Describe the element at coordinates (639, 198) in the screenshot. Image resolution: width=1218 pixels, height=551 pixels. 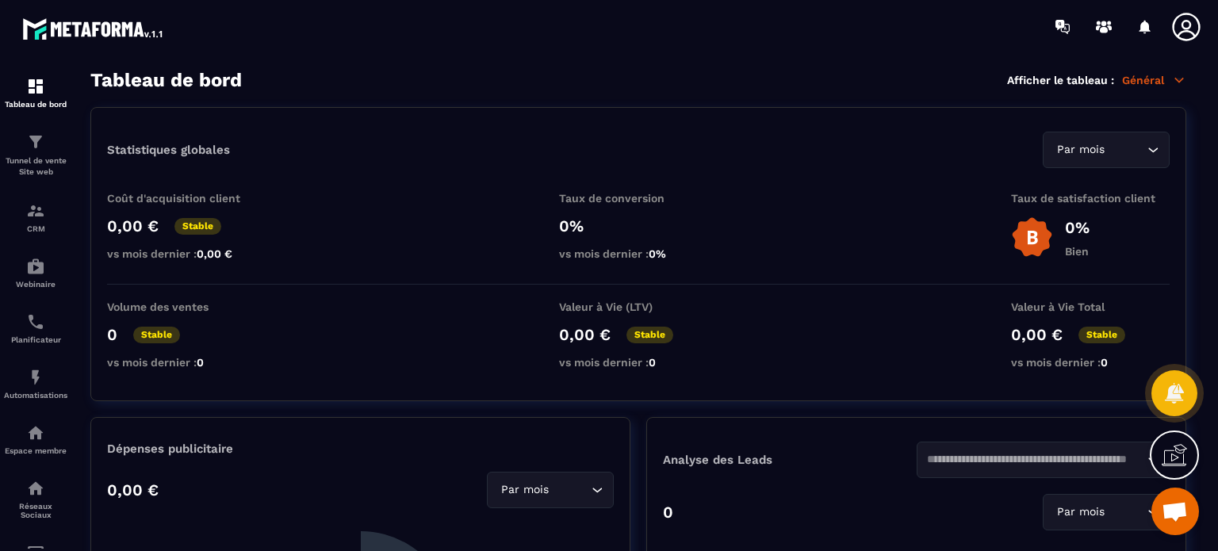
I see `p: Taux de conversion` at that location.